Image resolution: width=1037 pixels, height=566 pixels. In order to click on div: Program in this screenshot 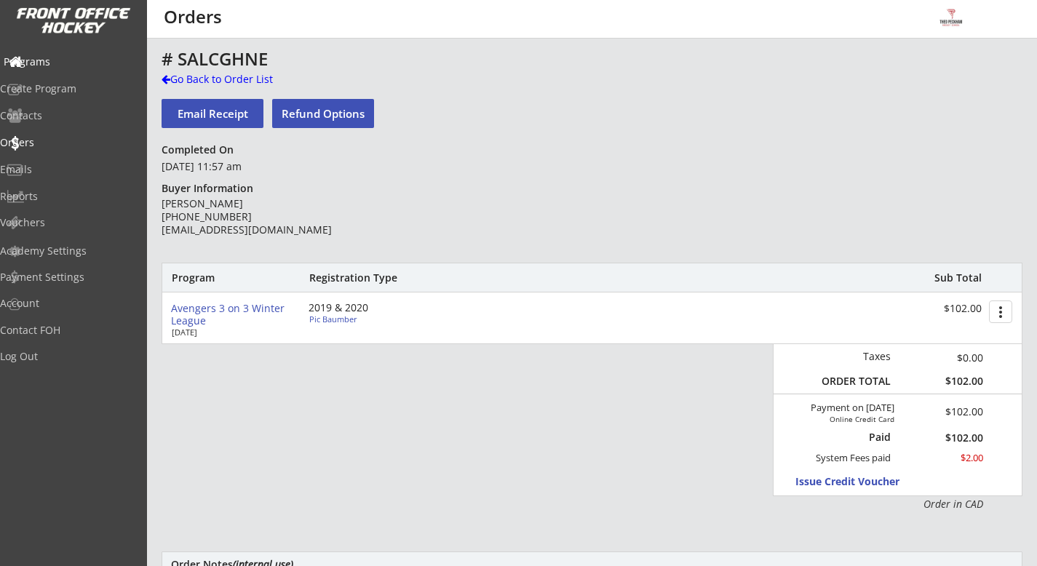, I will do `click(211, 278)`.